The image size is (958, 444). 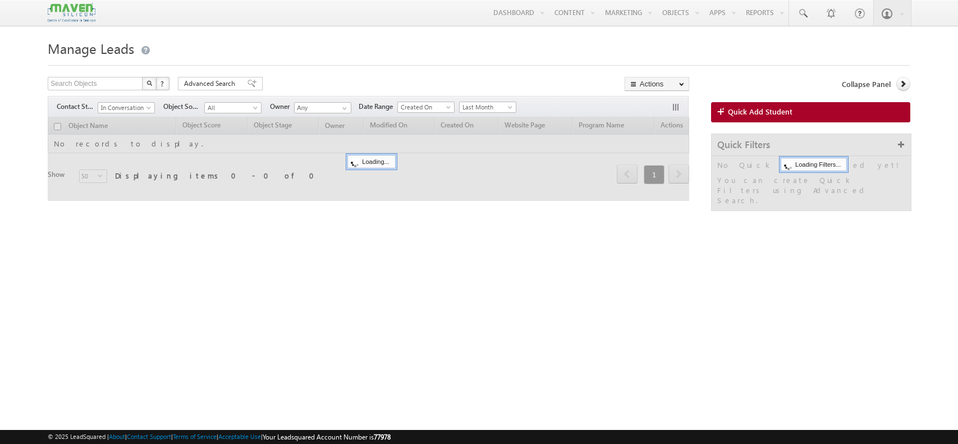 I want to click on img: Custom Logo, so click(x=71, y=12).